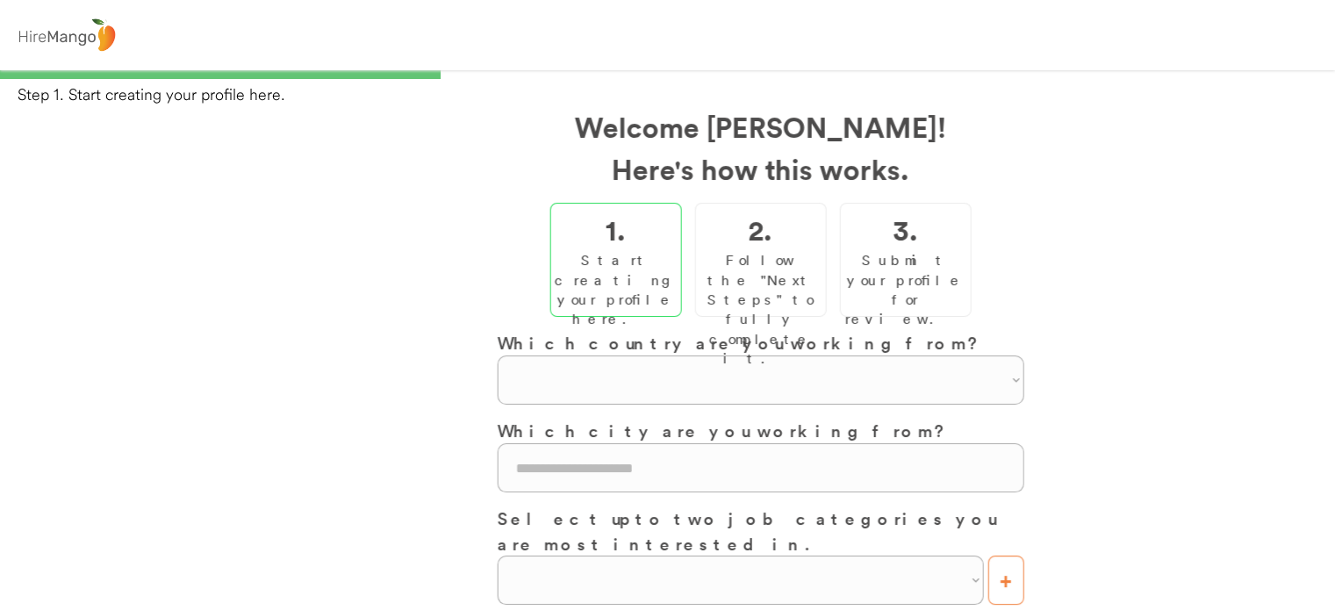 Image resolution: width=1335 pixels, height=610 pixels. I want to click on div: Submit your profile for review., so click(905, 290).